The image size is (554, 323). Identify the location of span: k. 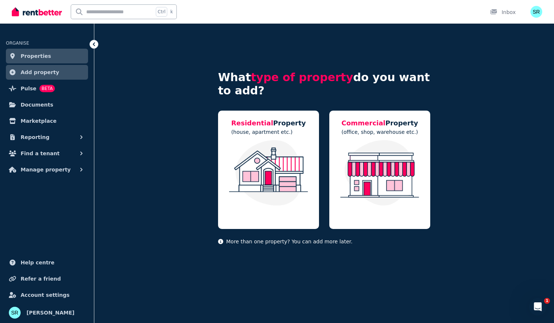
(171, 12).